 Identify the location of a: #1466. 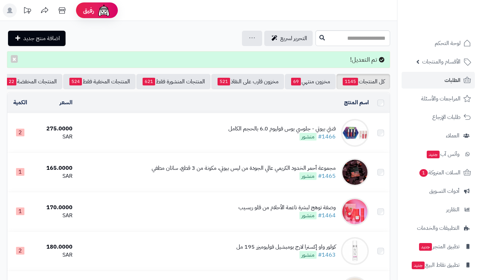
(327, 137).